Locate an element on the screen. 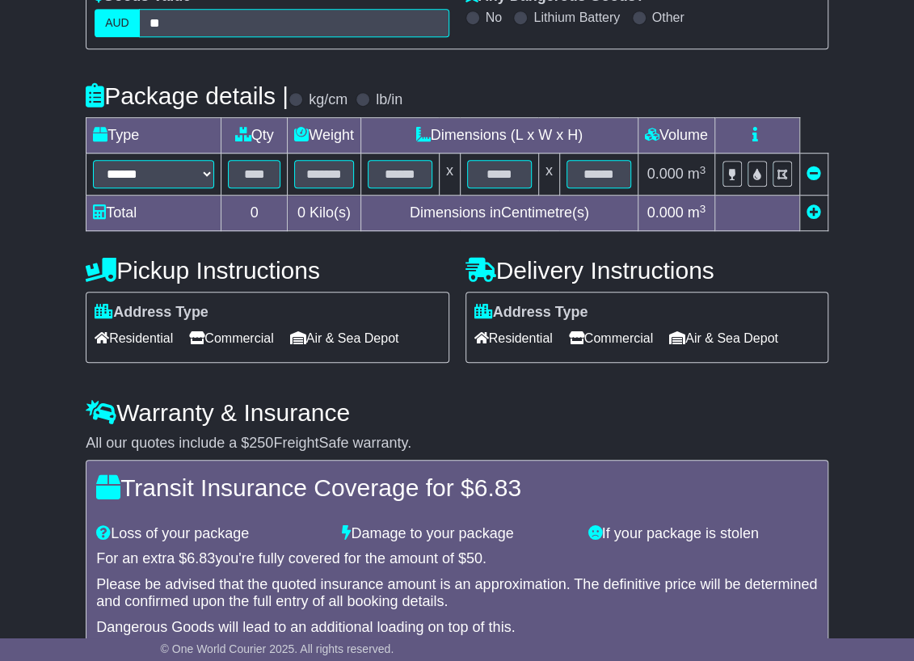  div: All our quotes include a $ FreightSafe warranty. is located at coordinates (457, 444).